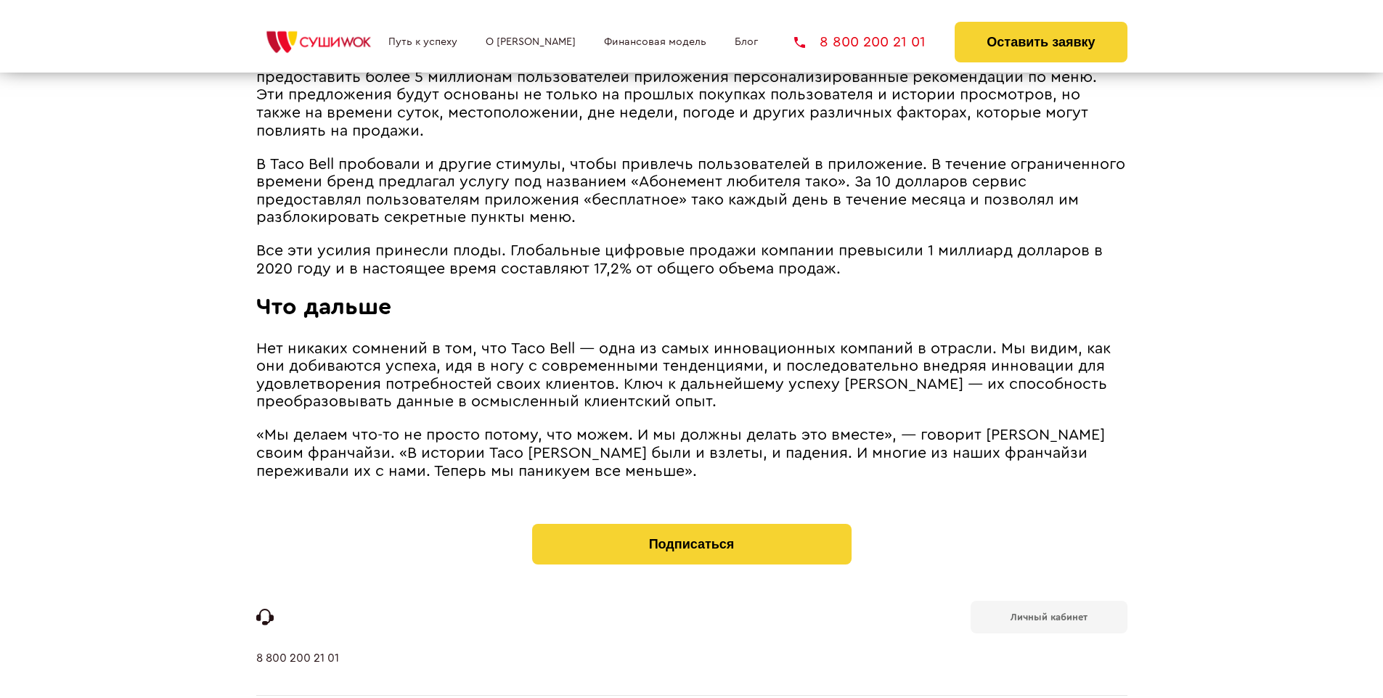 The width and height of the screenshot is (1383, 698). What do you see at coordinates (1049, 617) in the screenshot?
I see `b: Личный кабинет` at bounding box center [1049, 617].